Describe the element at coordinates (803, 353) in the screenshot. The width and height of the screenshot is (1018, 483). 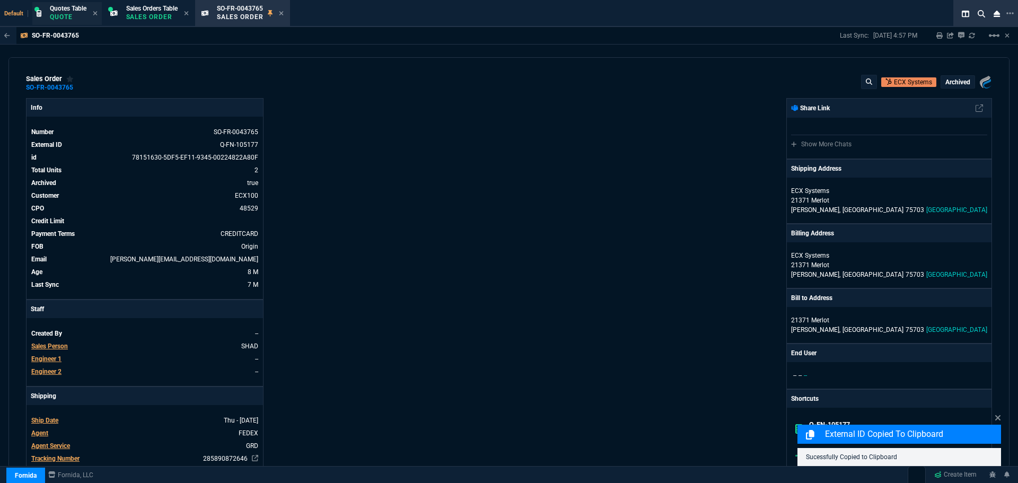
I see `p: End User` at that location.